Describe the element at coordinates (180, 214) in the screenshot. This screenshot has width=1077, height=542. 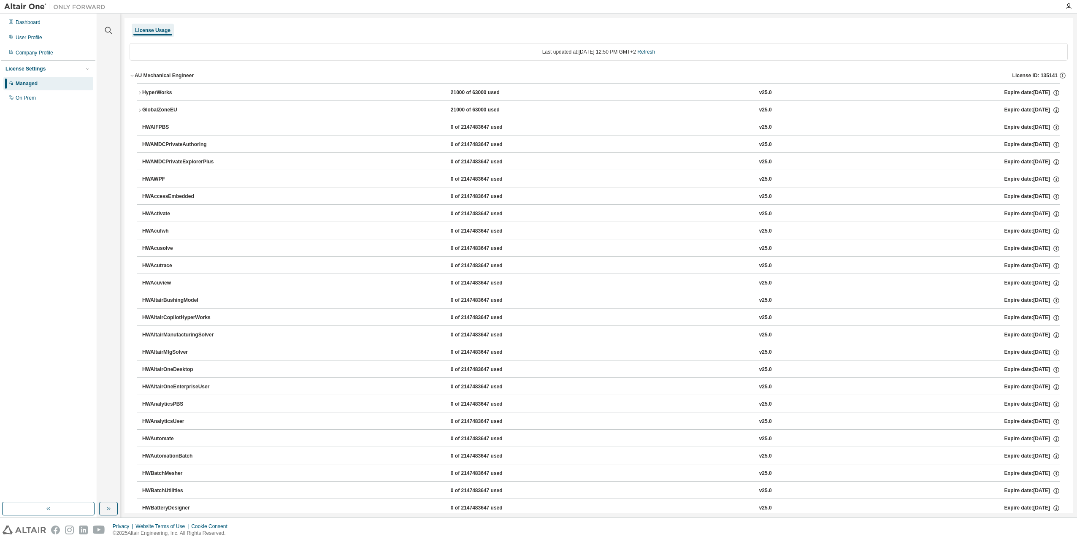
I see `div: HWActivate` at that location.